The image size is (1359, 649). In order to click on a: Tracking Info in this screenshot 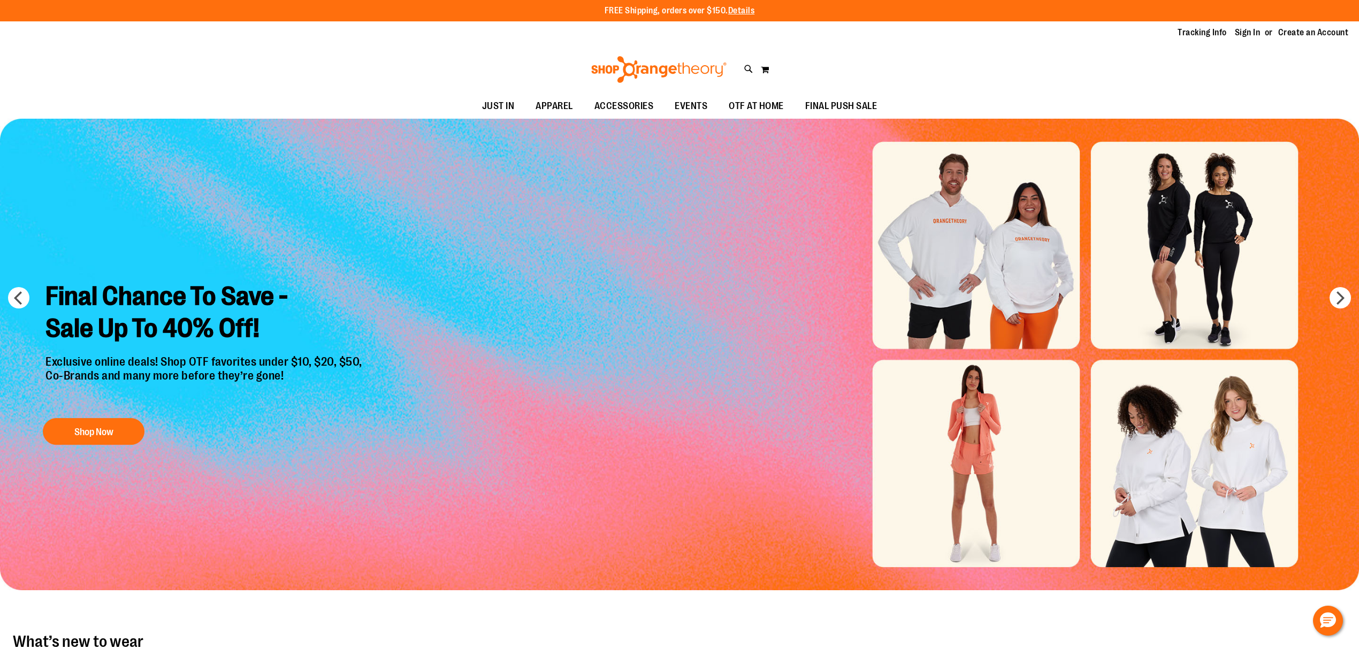, I will do `click(1202, 33)`.